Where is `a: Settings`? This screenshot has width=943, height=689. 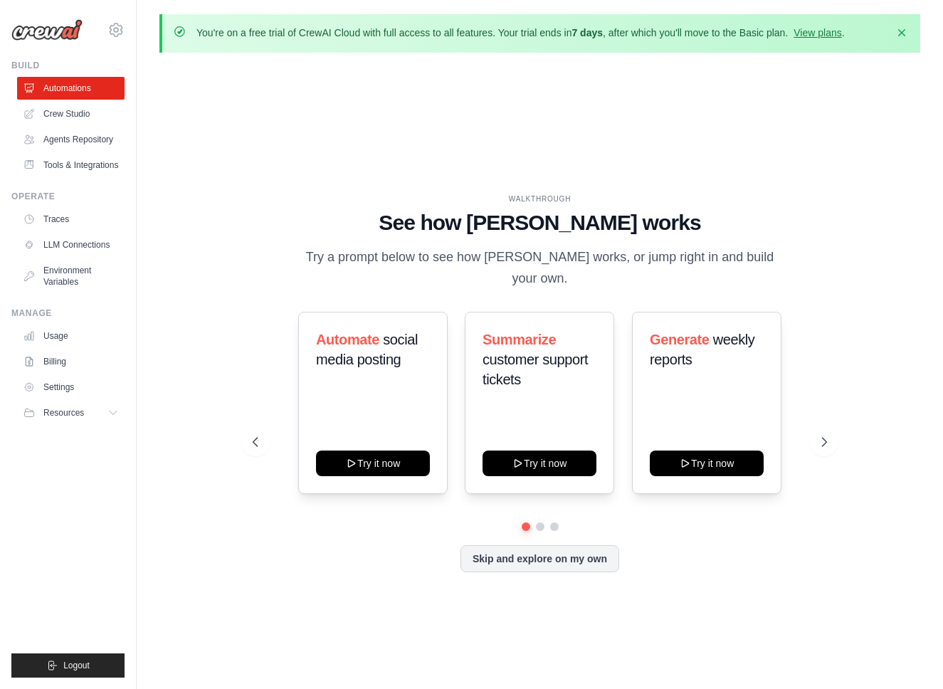 a: Settings is located at coordinates (70, 387).